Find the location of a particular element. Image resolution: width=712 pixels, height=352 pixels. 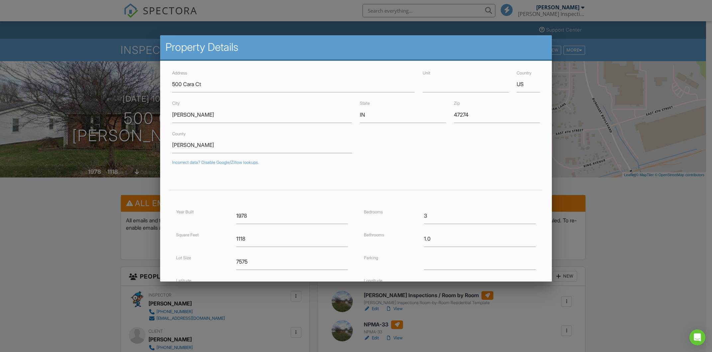

div: Incorrect data? Disable Google/Zillow lookups. is located at coordinates (356, 162).